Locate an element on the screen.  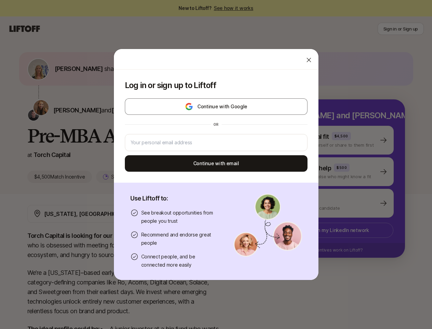
button: Continue with email is located at coordinates (216, 163).